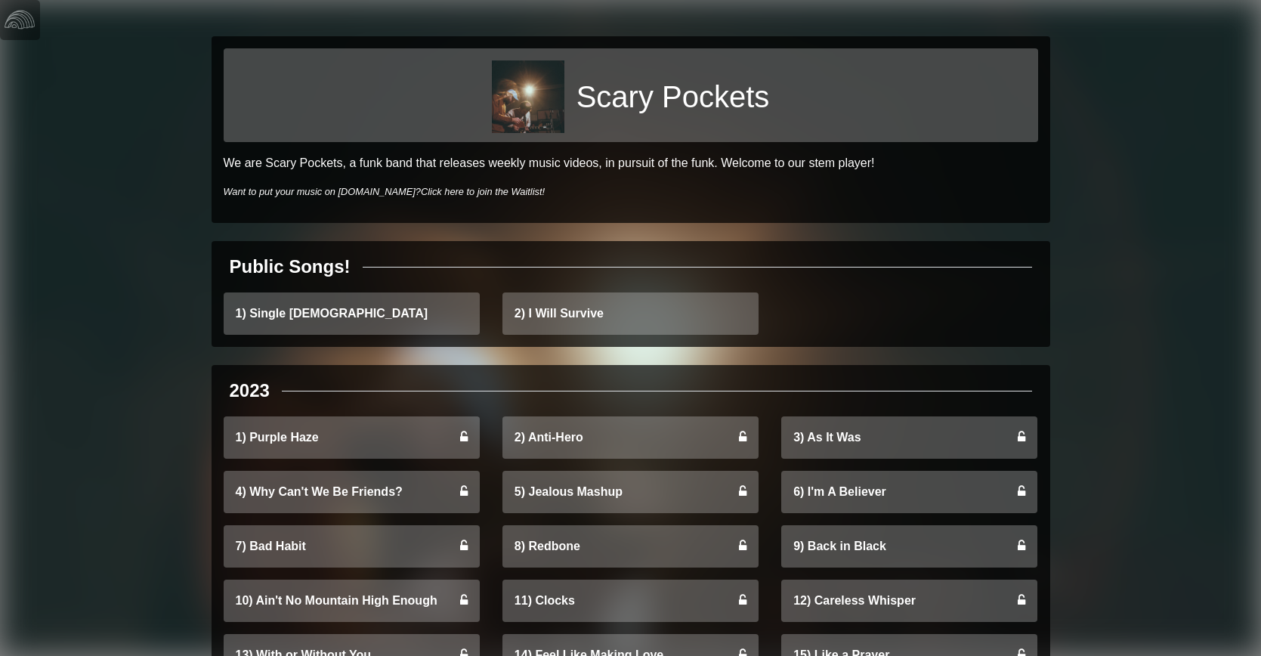  I want to click on img: eb2b9f1fcec850ed7bd0394cef72471172fe51341a211d5a1a78223ca1d8a2ba.jpg, so click(528, 97).